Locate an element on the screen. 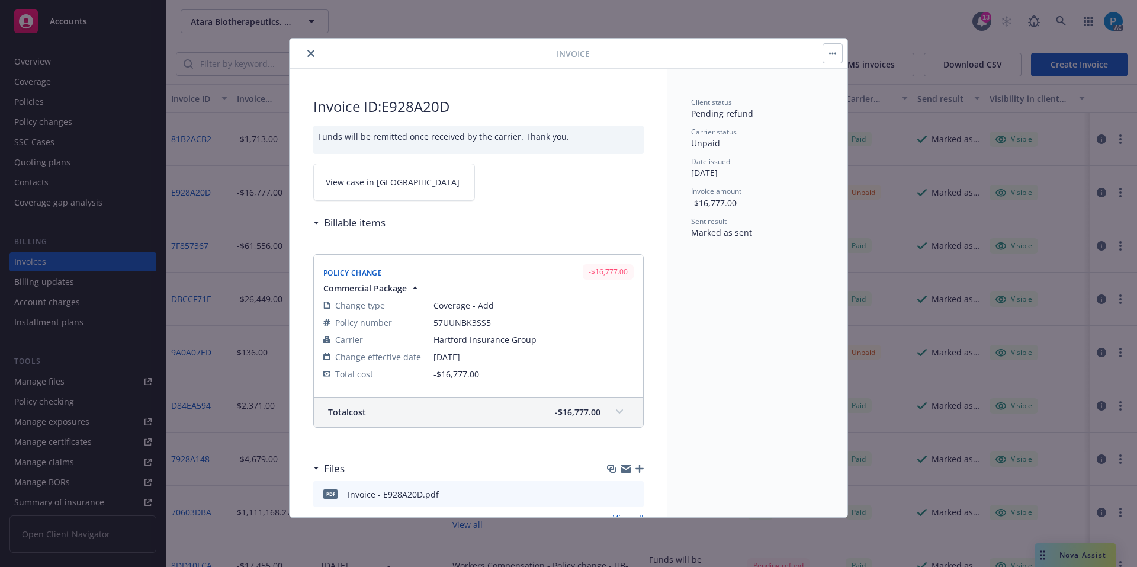  span: Hartford Insurance Group is located at coordinates (534, 339).